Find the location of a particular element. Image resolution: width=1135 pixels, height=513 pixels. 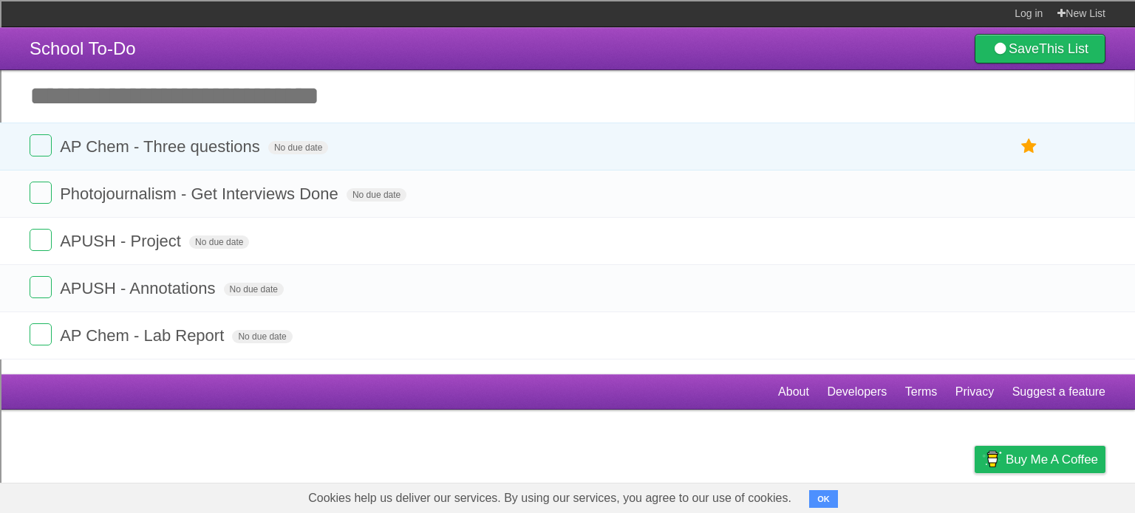

span: Cookies help us deliver our services. By using our services, you agree to our use of cookies. is located at coordinates (550, 499).